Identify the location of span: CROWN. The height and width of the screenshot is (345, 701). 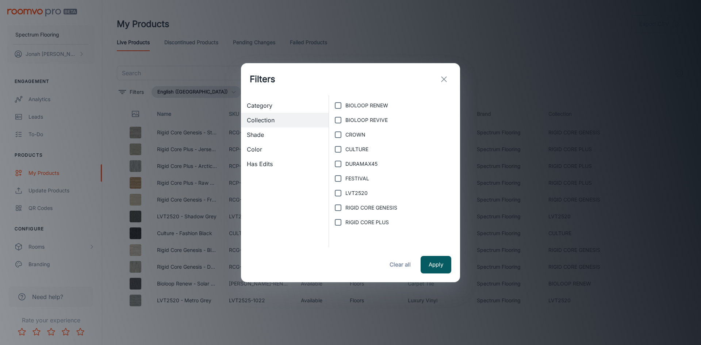
(355, 135).